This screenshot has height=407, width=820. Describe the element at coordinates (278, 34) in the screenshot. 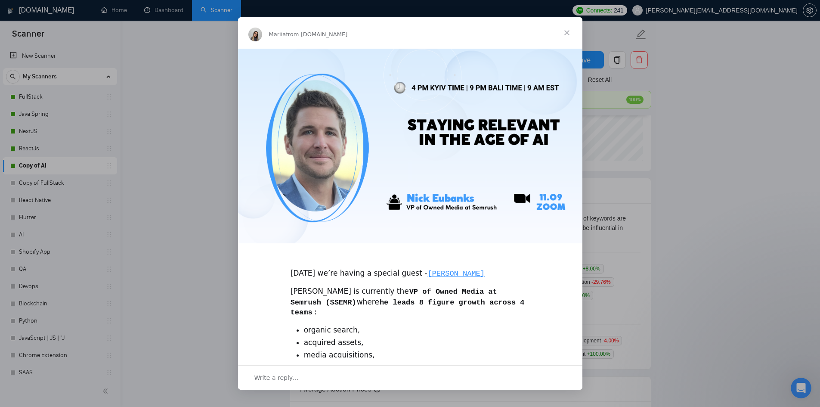

I see `span: Mariia` at that location.